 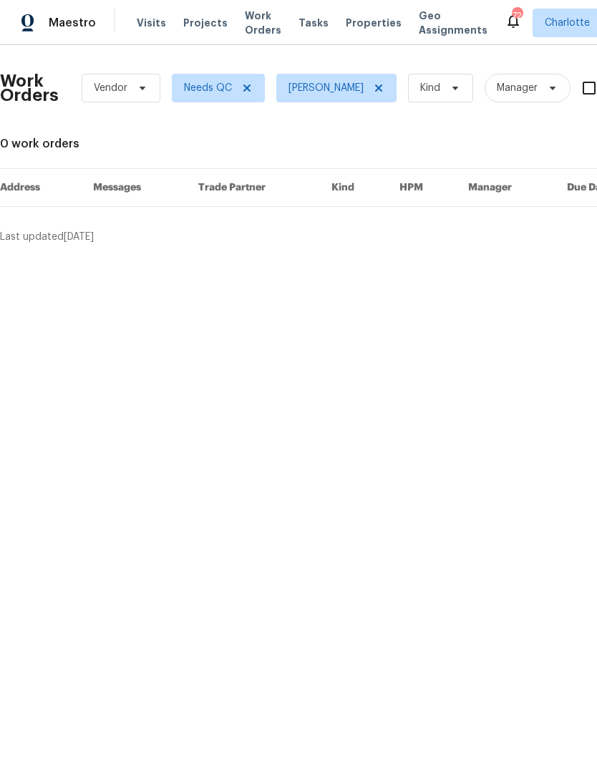 I want to click on th: Trade Partner, so click(x=253, y=188).